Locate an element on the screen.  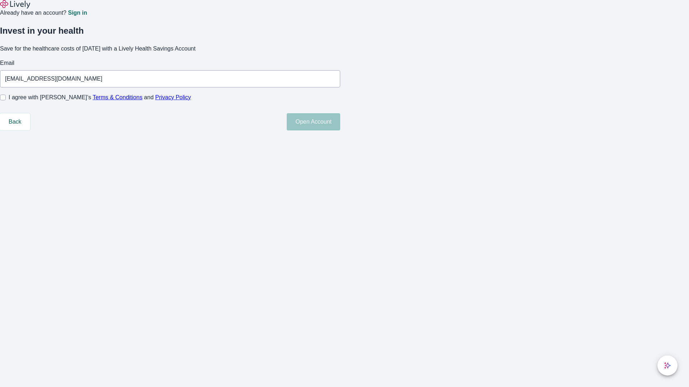
a: Privacy Policy is located at coordinates (173, 97).